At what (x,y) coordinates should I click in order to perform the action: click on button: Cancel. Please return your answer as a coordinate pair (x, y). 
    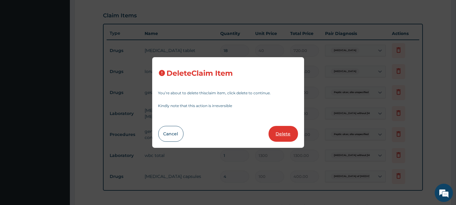
    Looking at the image, I should click on (171, 134).